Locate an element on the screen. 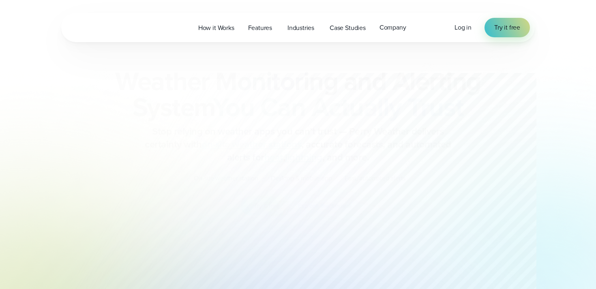 Image resolution: width=596 pixels, height=289 pixels. span: Log in is located at coordinates (463, 27).